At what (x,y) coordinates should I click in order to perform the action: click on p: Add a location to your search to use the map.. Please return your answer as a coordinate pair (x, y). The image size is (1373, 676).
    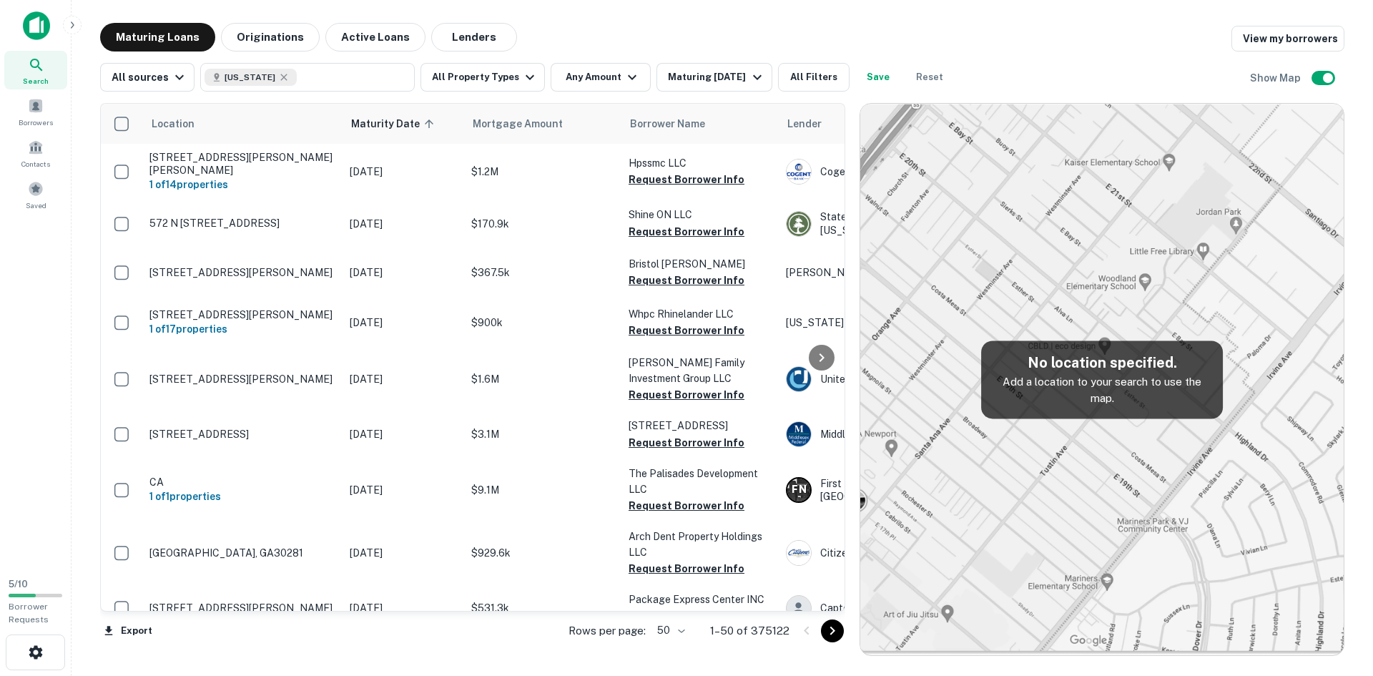
    Looking at the image, I should click on (1102, 390).